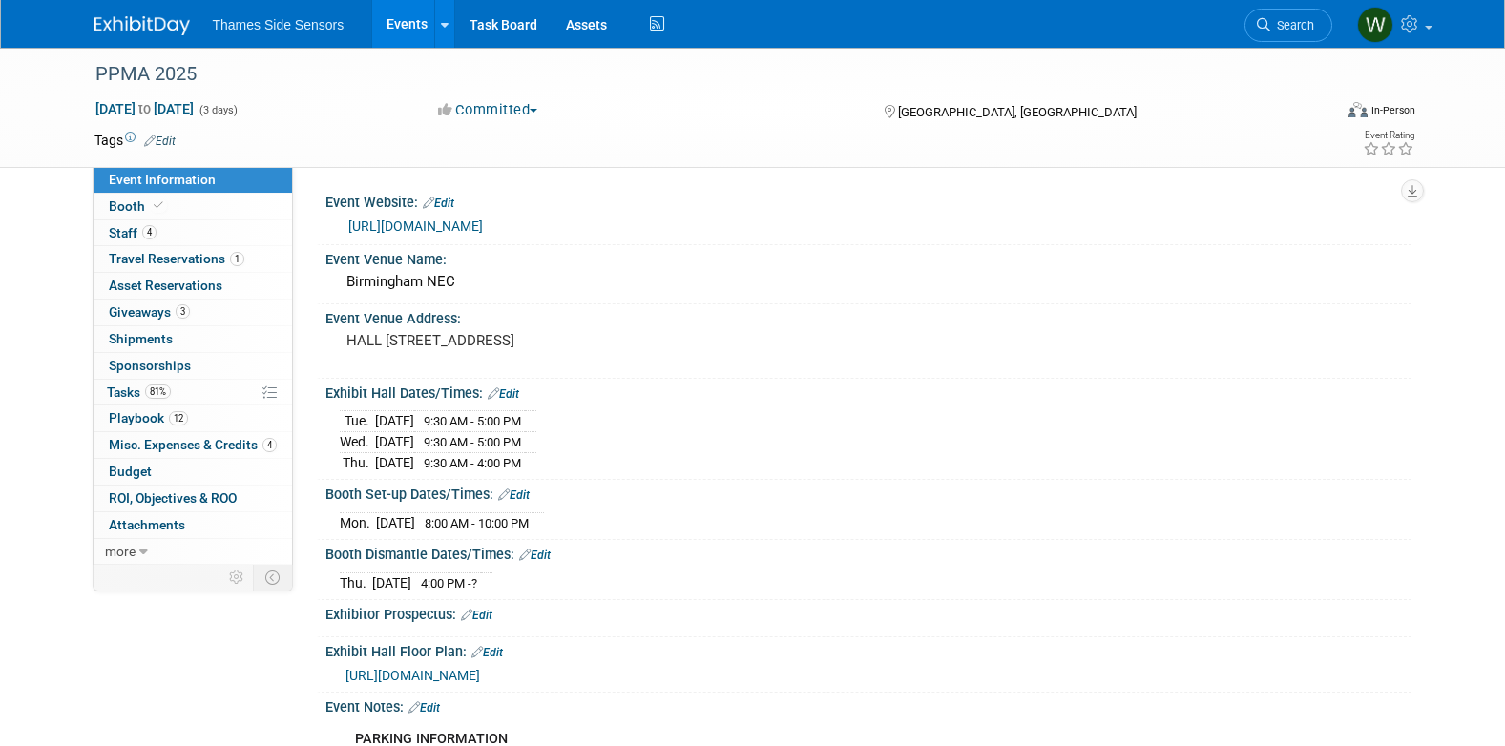 The height and width of the screenshot is (746, 1505). I want to click on a: Shipments, so click(193, 339).